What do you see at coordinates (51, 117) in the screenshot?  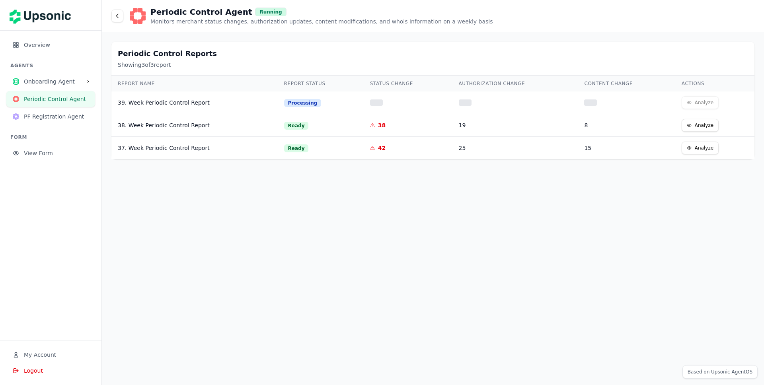 I see `button: PF Registration AgentPF Registration Agent` at bounding box center [51, 117].